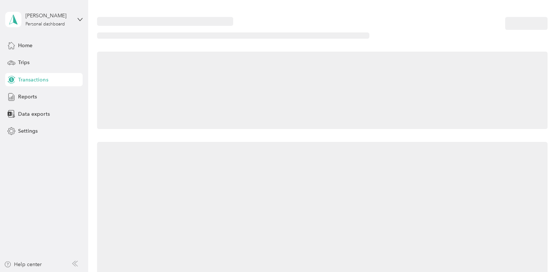 The width and height of the screenshot is (560, 272). Describe the element at coordinates (33, 80) in the screenshot. I see `span: Transactions` at that location.